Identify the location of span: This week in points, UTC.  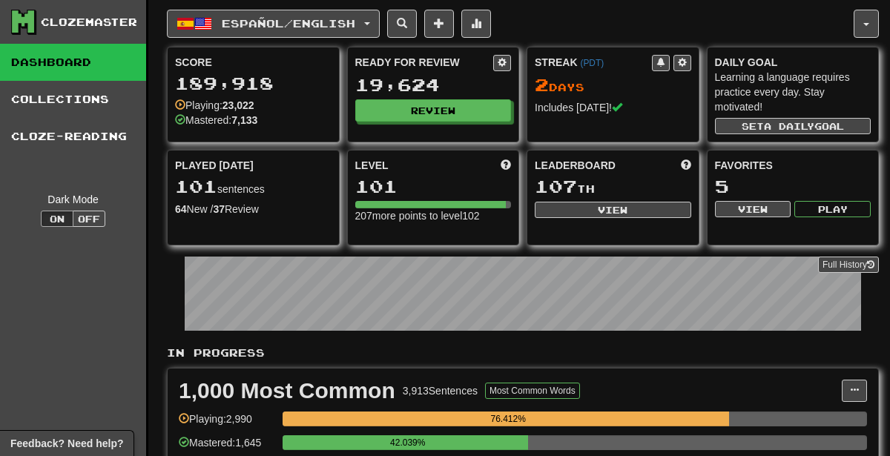
(686, 165).